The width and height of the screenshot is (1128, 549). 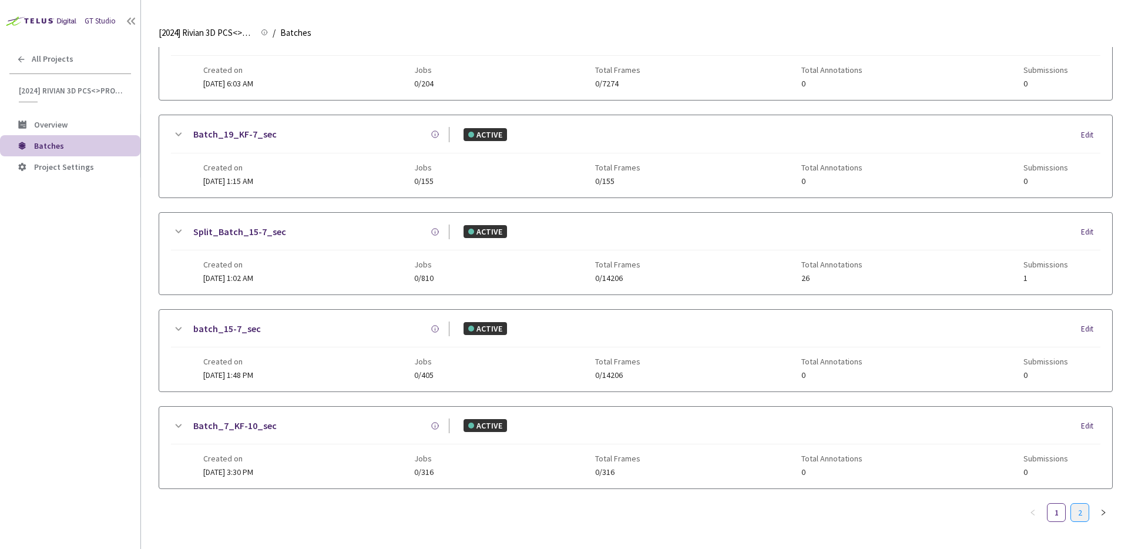 What do you see at coordinates (235, 425) in the screenshot?
I see `a: Batch_7_KF-10_sec` at bounding box center [235, 425].